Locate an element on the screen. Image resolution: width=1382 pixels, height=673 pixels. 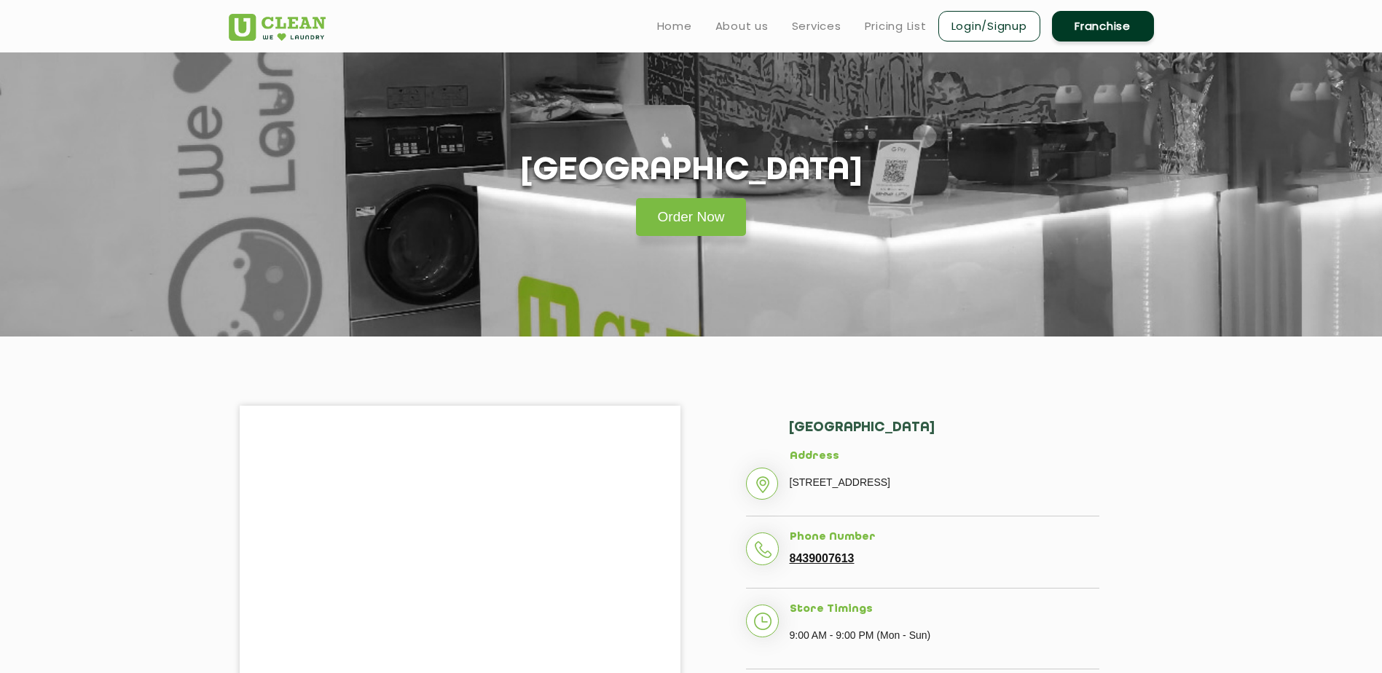
h5: Store Timings is located at coordinates (944, 610).